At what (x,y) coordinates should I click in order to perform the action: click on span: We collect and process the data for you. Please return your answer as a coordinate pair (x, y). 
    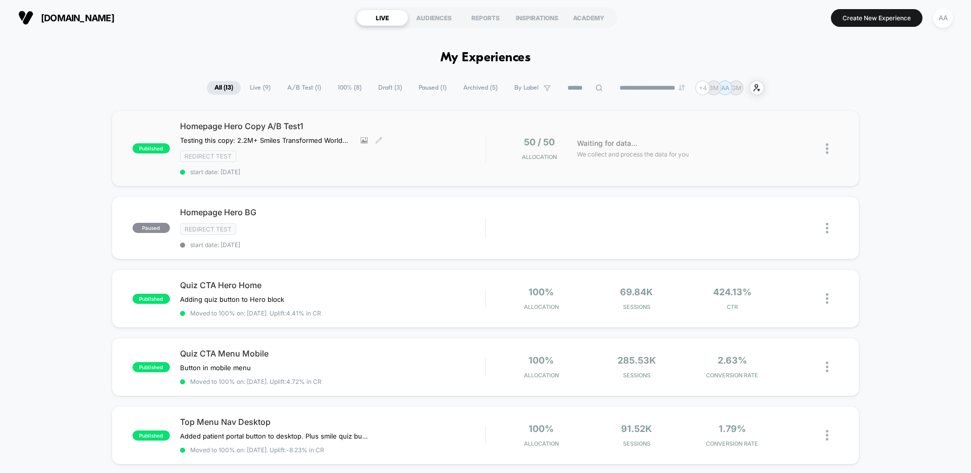
    Looking at the image, I should click on (633, 154).